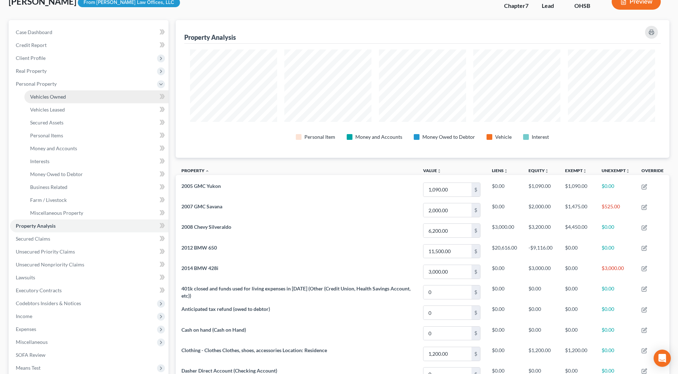 The width and height of the screenshot is (678, 374). I want to click on a: Vehicles Owned, so click(96, 97).